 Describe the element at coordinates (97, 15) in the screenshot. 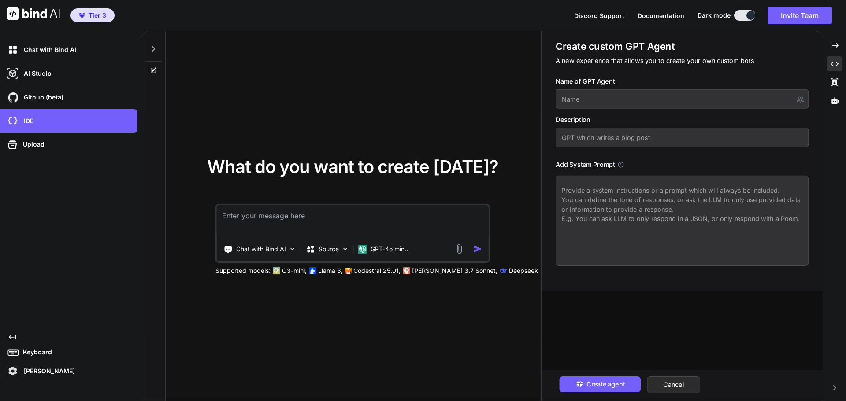

I see `span: Tier 3` at that location.